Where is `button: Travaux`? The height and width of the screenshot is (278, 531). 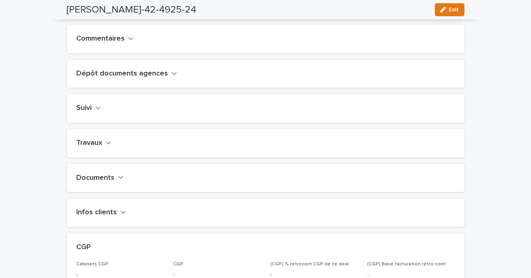
button: Travaux is located at coordinates (94, 143).